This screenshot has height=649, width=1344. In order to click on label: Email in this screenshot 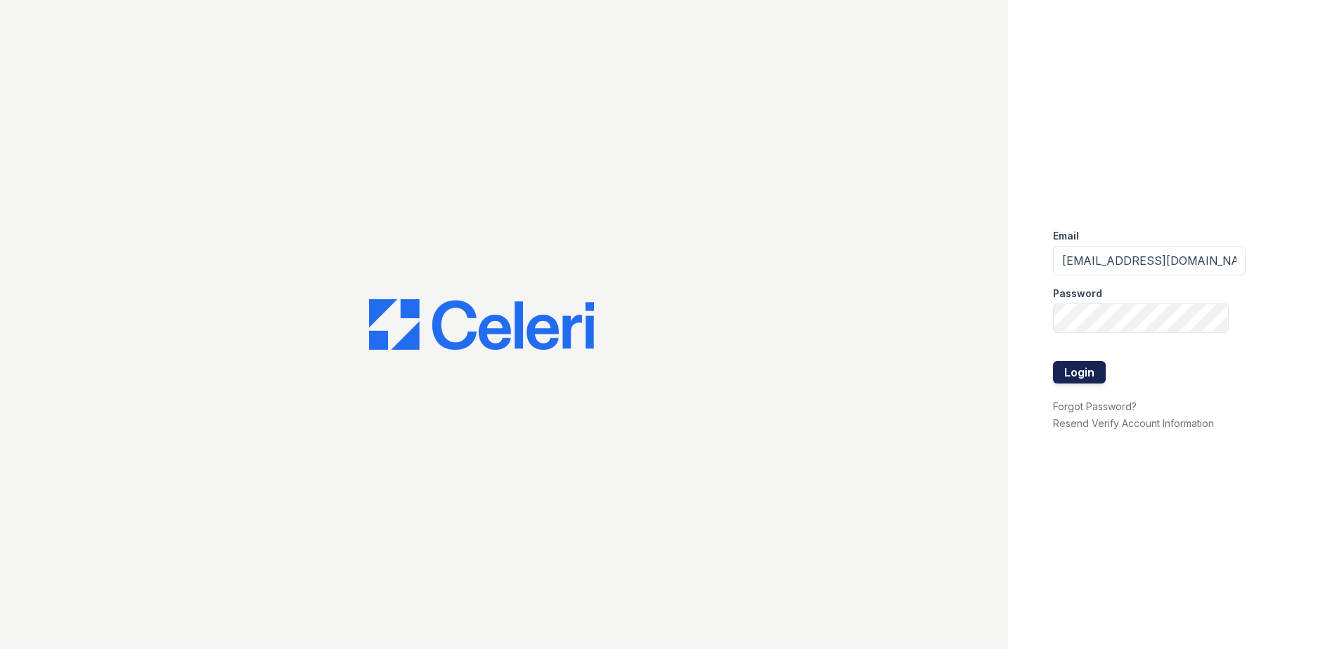, I will do `click(1065, 236)`.